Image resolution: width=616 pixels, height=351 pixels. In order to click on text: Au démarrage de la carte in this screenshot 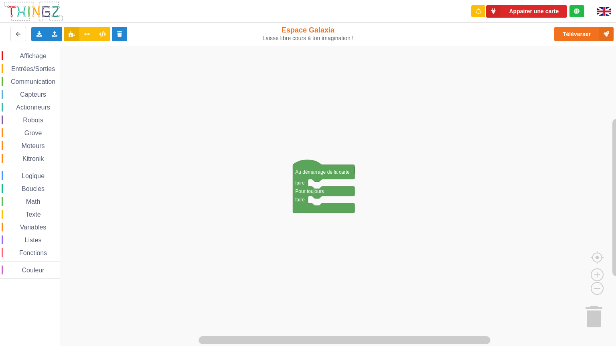, I will do `click(322, 172)`.